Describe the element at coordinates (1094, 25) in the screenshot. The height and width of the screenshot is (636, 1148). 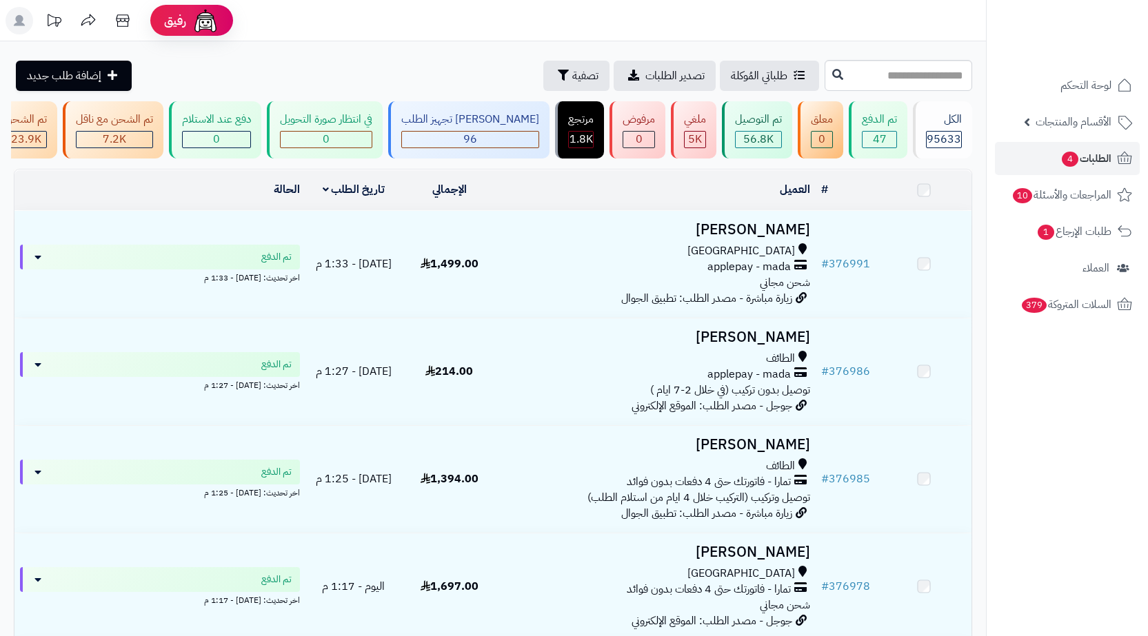
I see `img: logo-2.png` at that location.